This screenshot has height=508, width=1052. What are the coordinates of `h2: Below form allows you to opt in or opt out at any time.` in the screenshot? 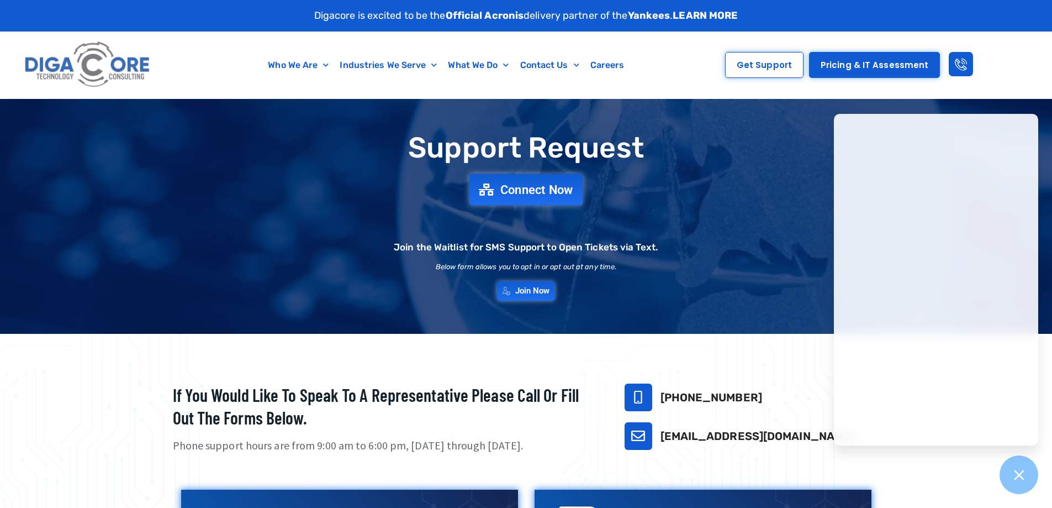 It's located at (526, 266).